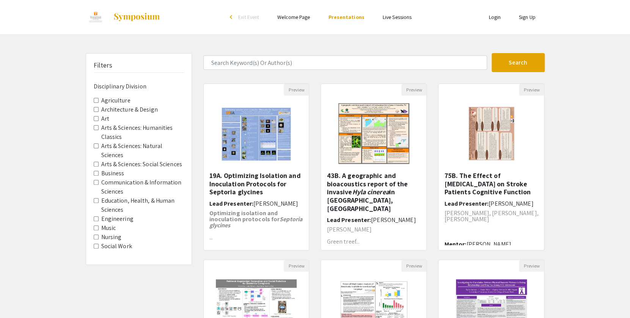  What do you see at coordinates (345, 63) in the screenshot?
I see `input: Search Keyword(s) Or Author(s)` at bounding box center [345, 63].